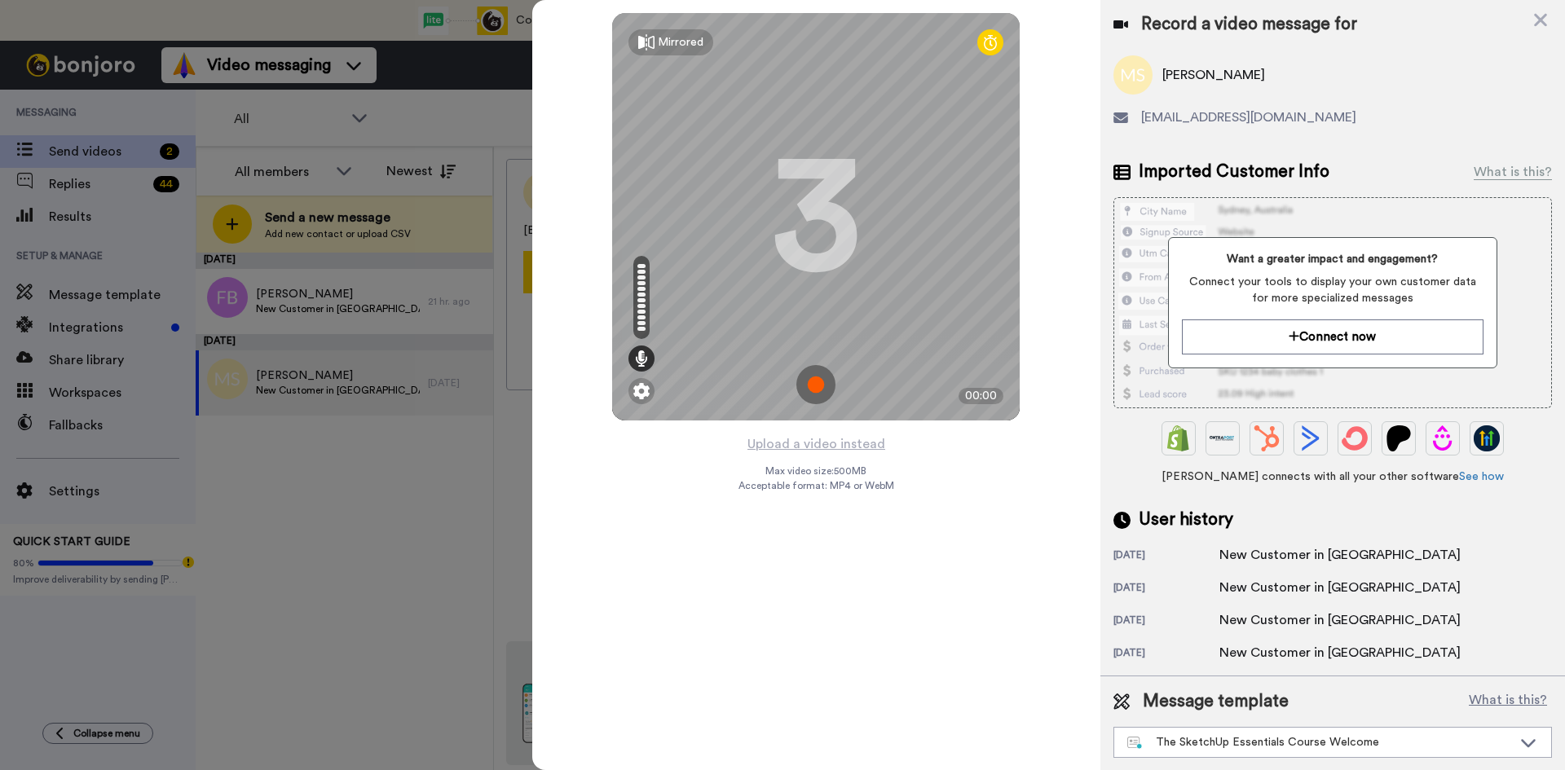 This screenshot has width=1565, height=770. I want to click on div: The SketchUp Essentials Course Welcome, so click(1320, 743).